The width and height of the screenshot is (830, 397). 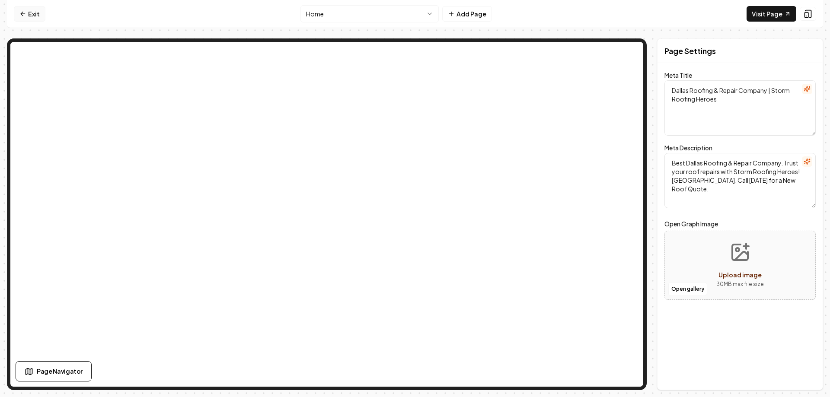 I want to click on button: Page Navigator, so click(x=54, y=372).